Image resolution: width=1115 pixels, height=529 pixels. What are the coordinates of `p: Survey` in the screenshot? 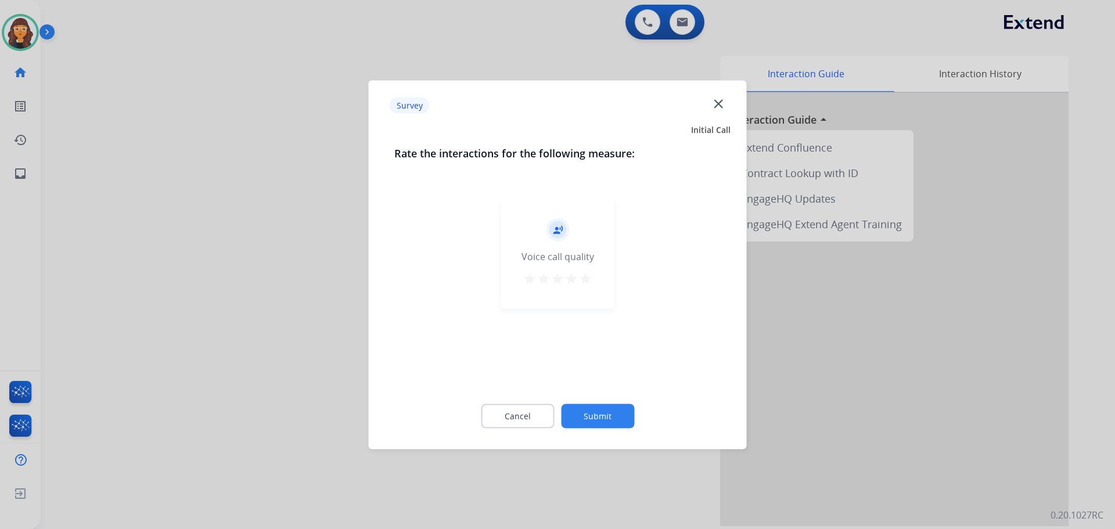 It's located at (409, 106).